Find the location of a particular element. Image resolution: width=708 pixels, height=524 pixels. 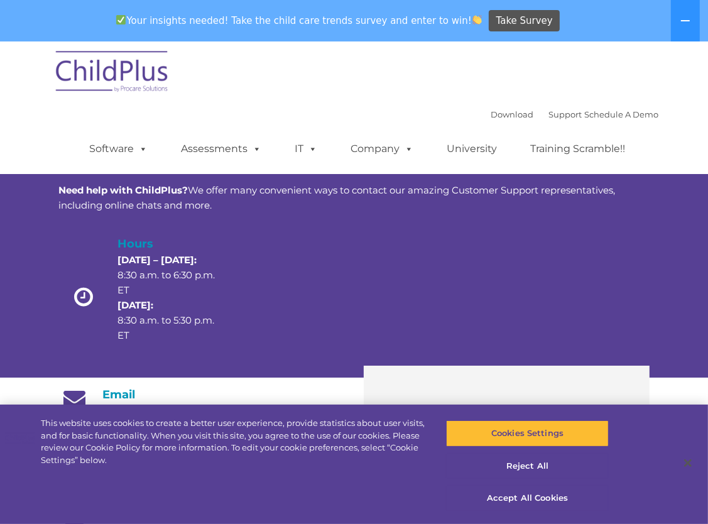

span: Your insights needed! Take the child care trends survey and enter to win! is located at coordinates (299, 20).